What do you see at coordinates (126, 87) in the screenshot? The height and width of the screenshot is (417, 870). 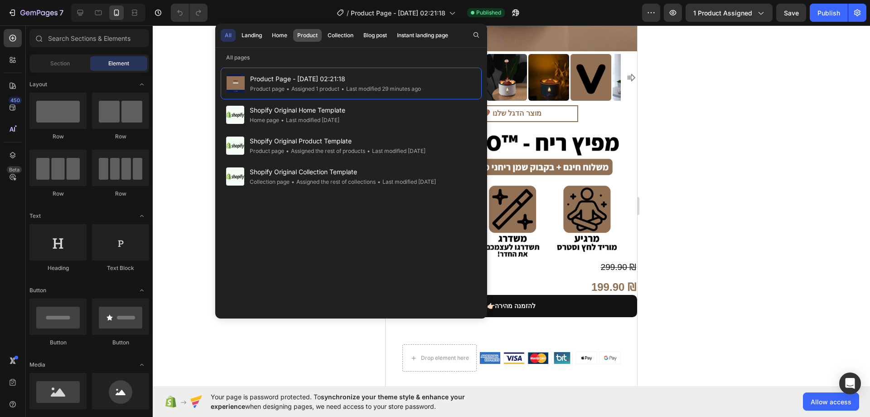 I see `span: 🤎 מוצר הדגל שלנו` at bounding box center [126, 87].